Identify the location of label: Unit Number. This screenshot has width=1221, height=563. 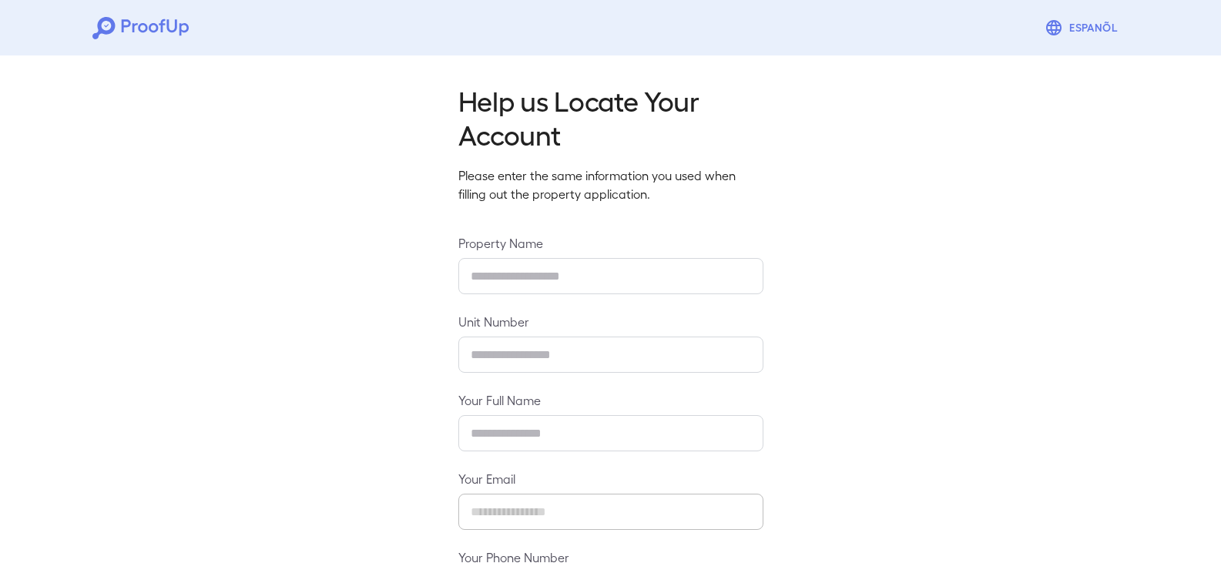
(611, 321).